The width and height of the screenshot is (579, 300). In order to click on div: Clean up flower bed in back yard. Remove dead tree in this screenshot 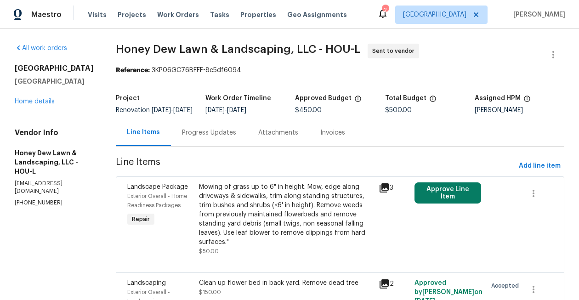, I will do `click(286, 283)`.